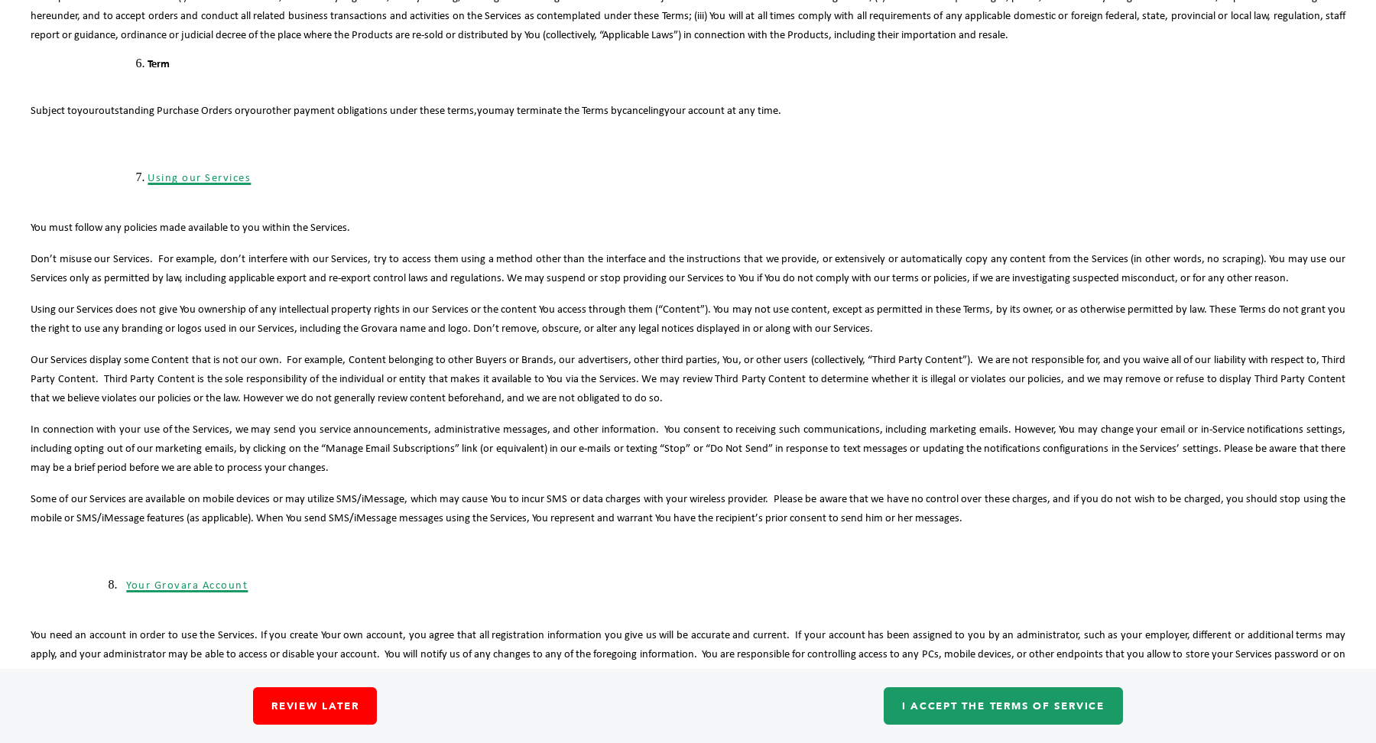  Describe the element at coordinates (688, 664) in the screenshot. I see `span: You need an account in order to use the Services. If you create Your own account, you agree that ...` at that location.